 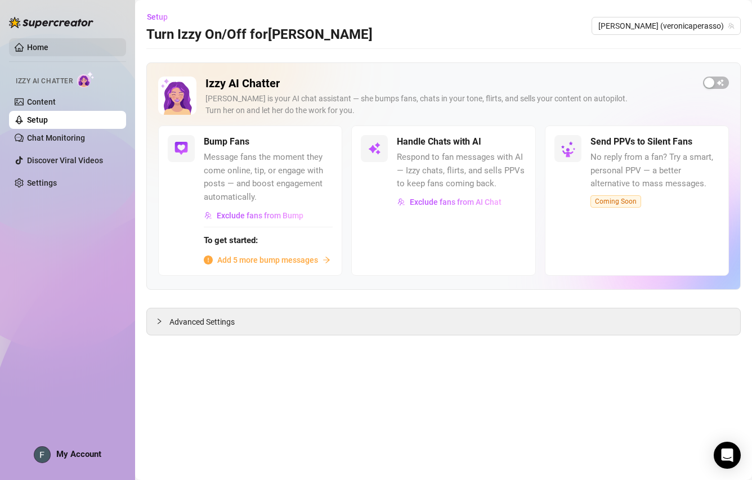 What do you see at coordinates (79, 454) in the screenshot?
I see `span: My Account` at bounding box center [79, 454].